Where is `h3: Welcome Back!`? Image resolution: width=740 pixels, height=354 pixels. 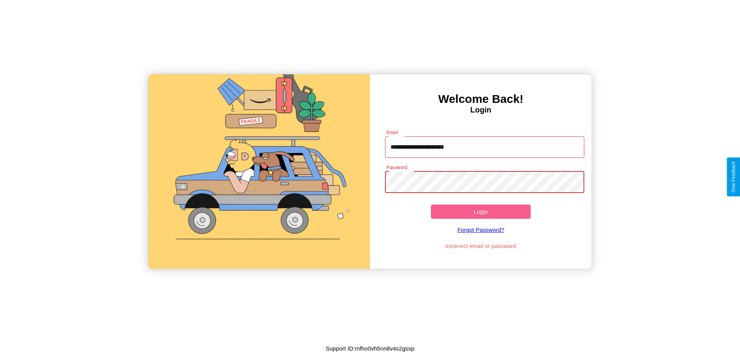 h3: Welcome Back! is located at coordinates (481, 99).